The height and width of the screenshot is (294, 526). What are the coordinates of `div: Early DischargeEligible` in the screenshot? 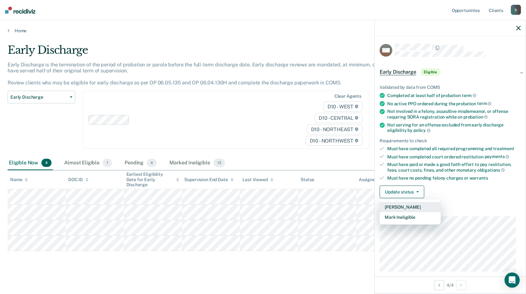 It's located at (450, 72).